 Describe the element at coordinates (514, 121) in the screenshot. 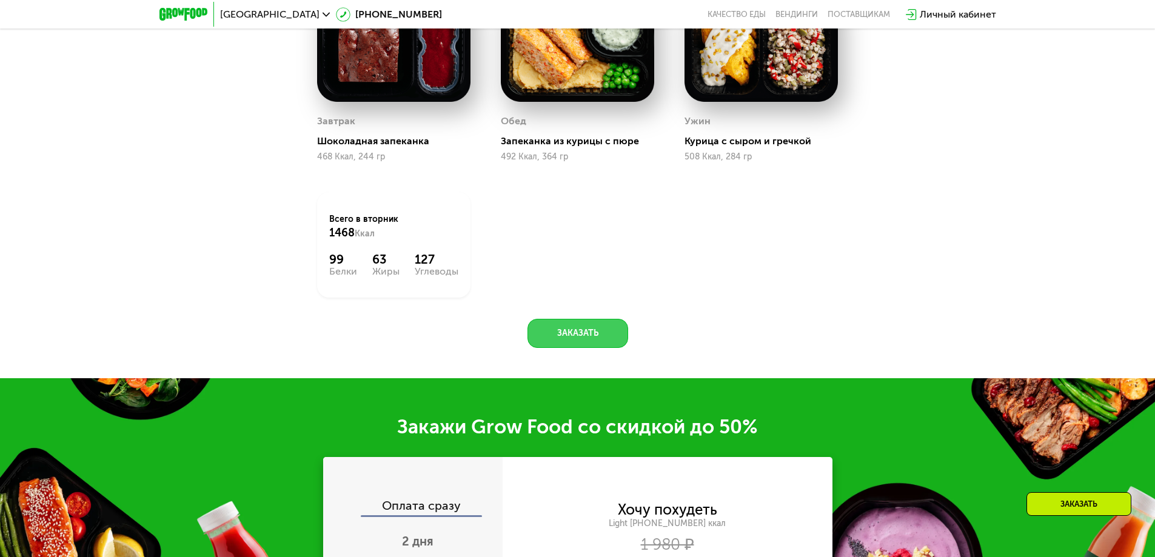

I see `div: Обед` at that location.